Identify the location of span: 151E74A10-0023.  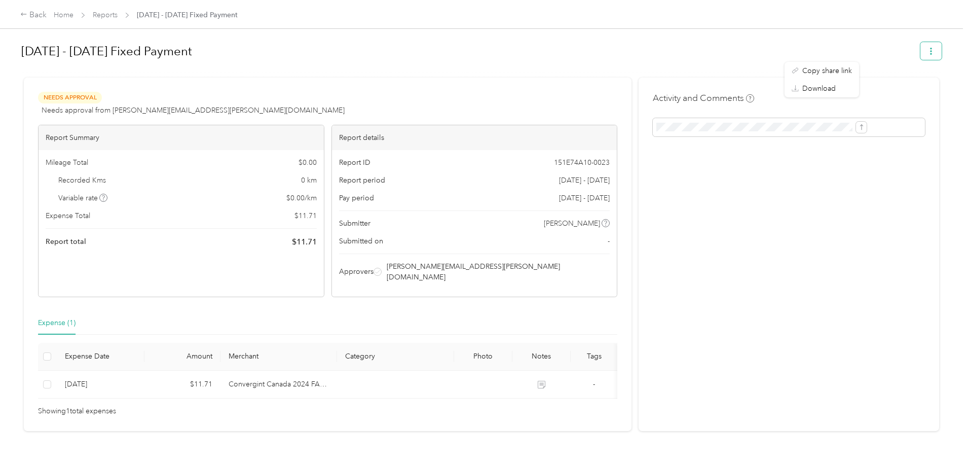
(582, 162).